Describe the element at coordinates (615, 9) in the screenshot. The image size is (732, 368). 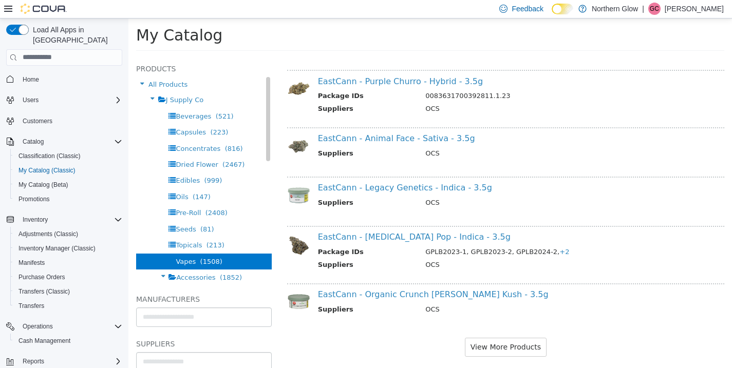
I see `p: Northern Glow` at that location.